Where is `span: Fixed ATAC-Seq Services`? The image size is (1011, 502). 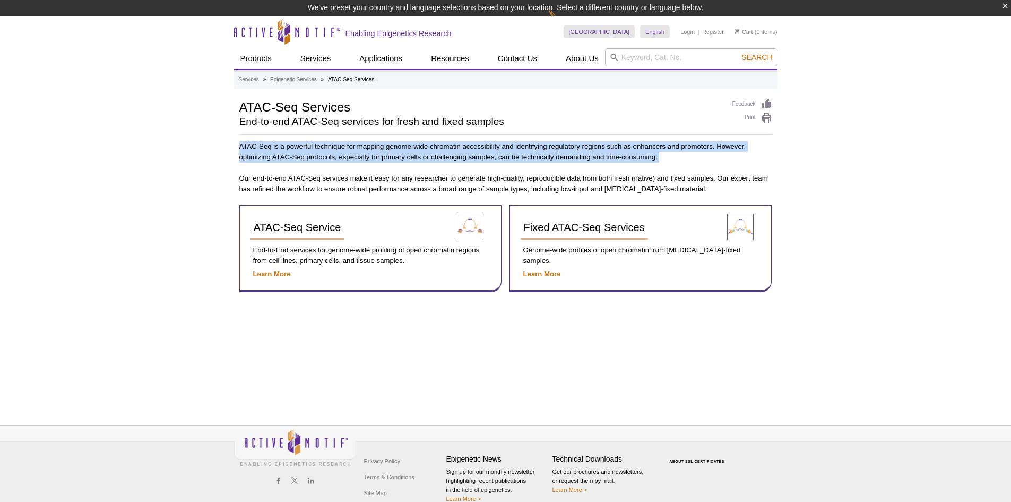 span: Fixed ATAC-Seq Services is located at coordinates (584, 227).